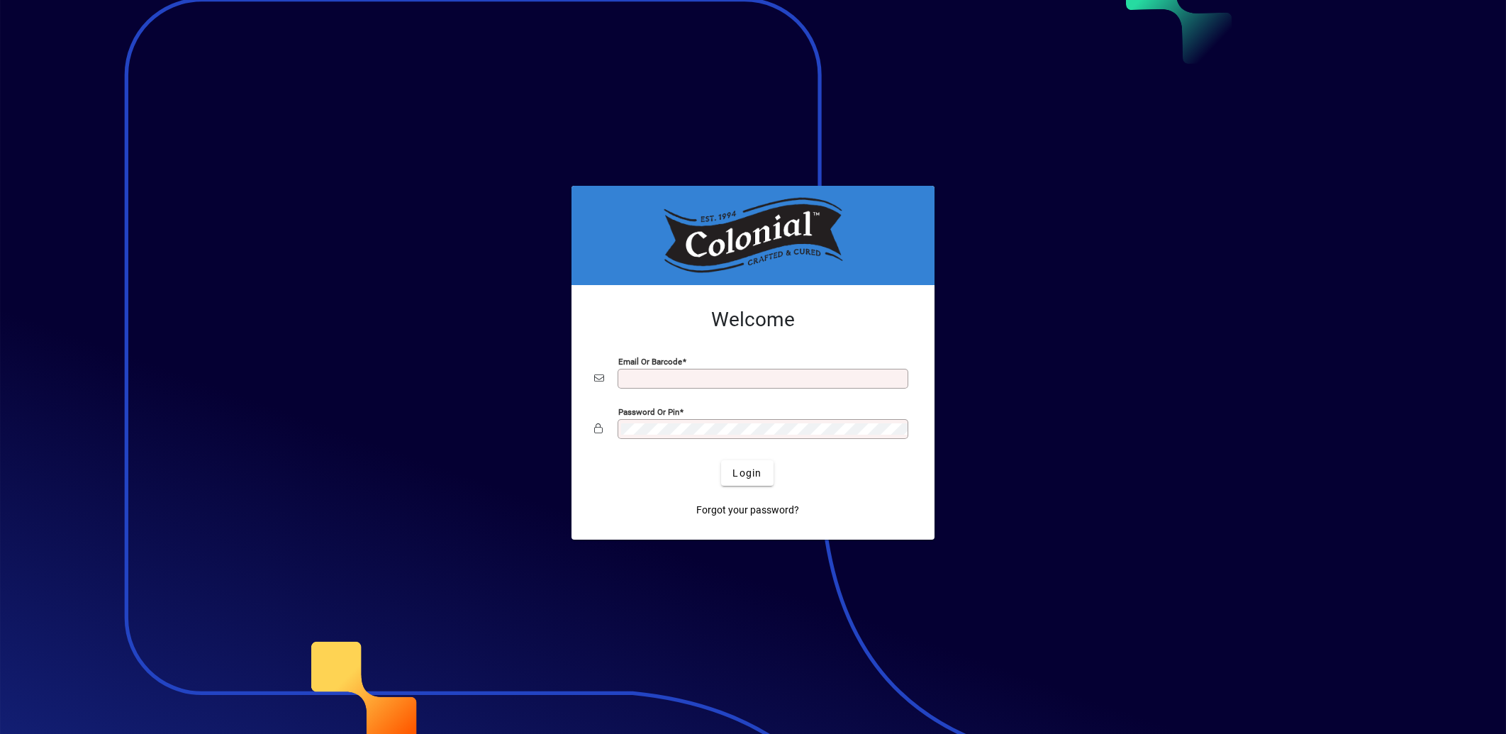 The height and width of the screenshot is (734, 1506). I want to click on mat-label: Email or Barcode, so click(650, 362).